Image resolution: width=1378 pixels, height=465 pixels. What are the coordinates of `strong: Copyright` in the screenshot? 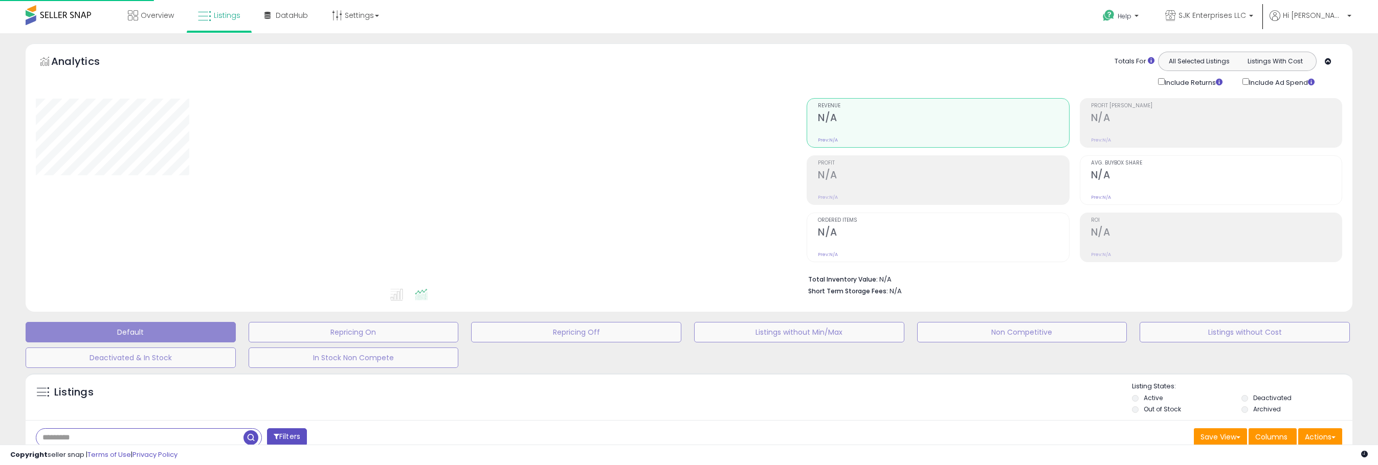 It's located at (29, 455).